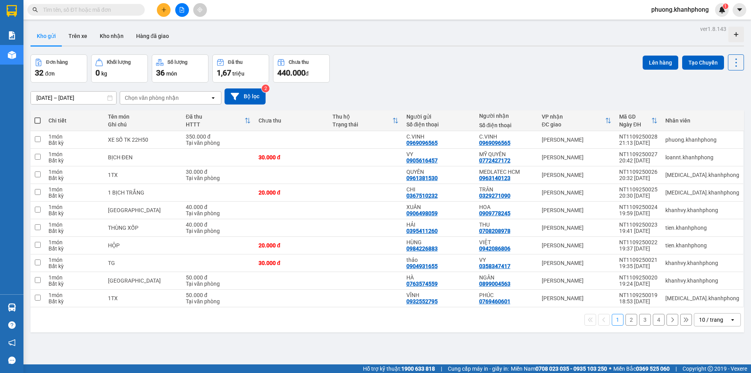  I want to click on div: Ghi chú, so click(143, 124).